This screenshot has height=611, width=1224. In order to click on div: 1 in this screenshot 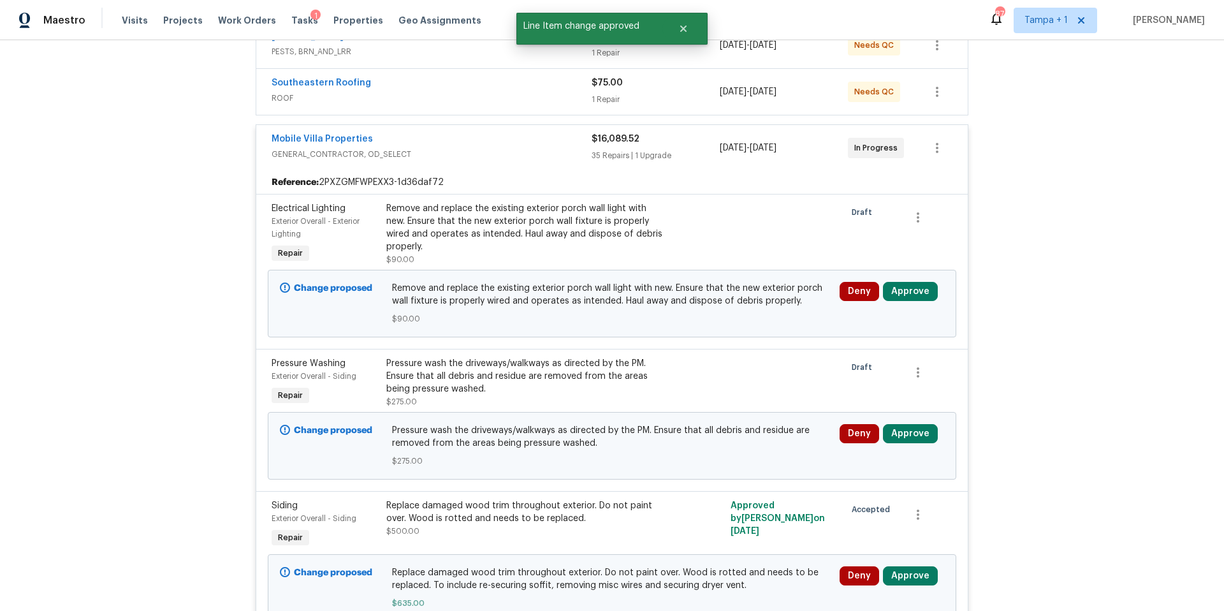, I will do `click(315, 16)`.